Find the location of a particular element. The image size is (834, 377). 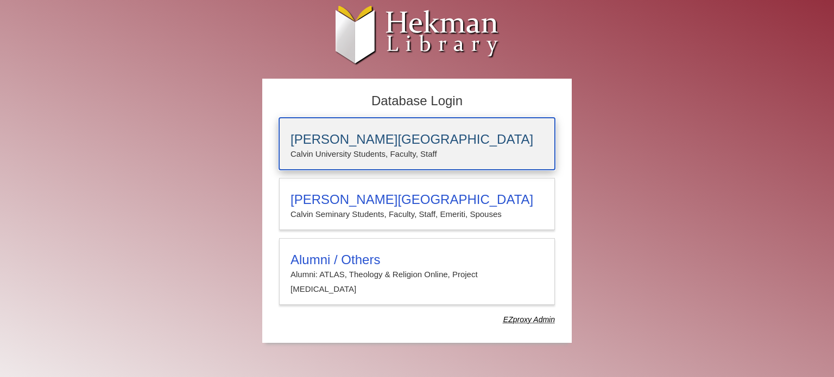

p: Calvin University Students, Faculty, Staff is located at coordinates (417, 154).